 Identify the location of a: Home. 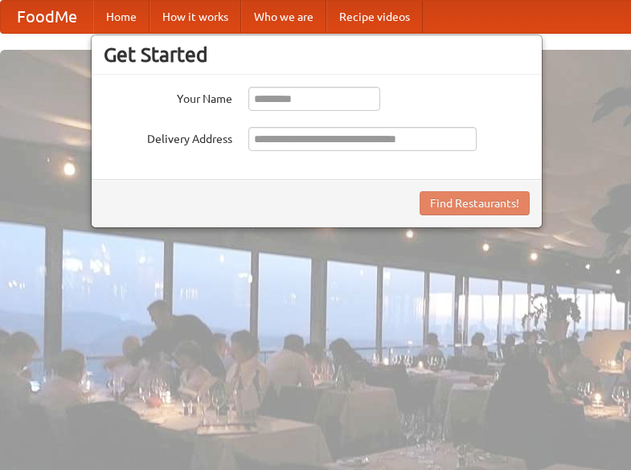
(121, 17).